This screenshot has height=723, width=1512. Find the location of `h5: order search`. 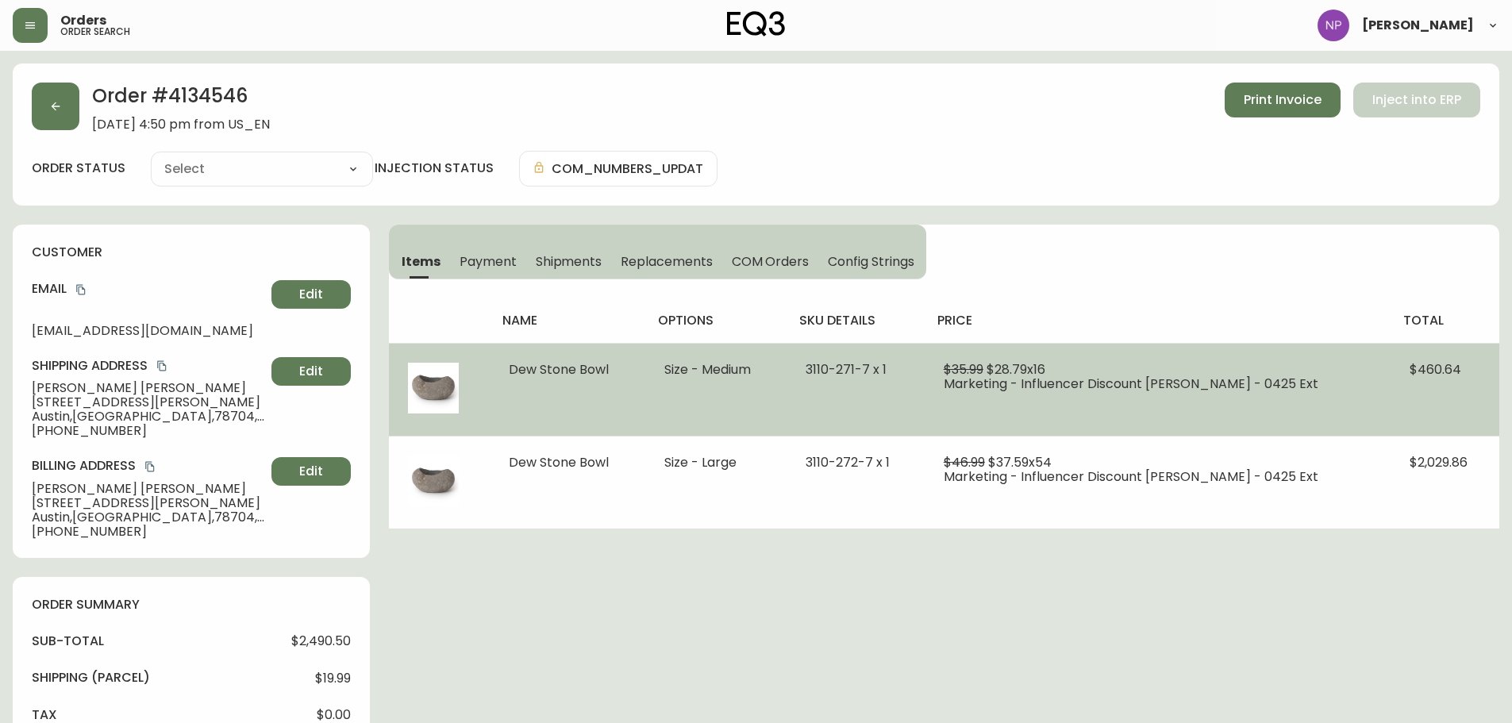

h5: order search is located at coordinates (95, 32).